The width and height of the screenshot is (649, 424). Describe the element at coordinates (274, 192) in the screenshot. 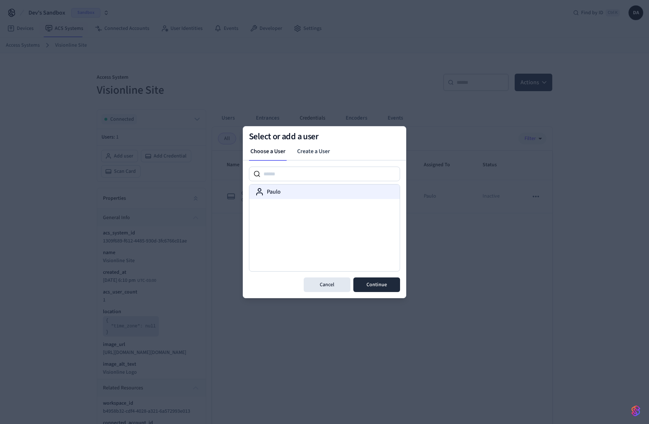

I see `label: Paulo` at that location.